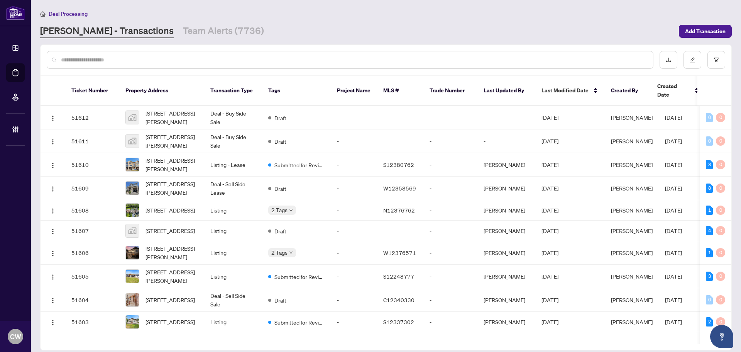 The image size is (741, 352). I want to click on span: S12337302, so click(399, 321).